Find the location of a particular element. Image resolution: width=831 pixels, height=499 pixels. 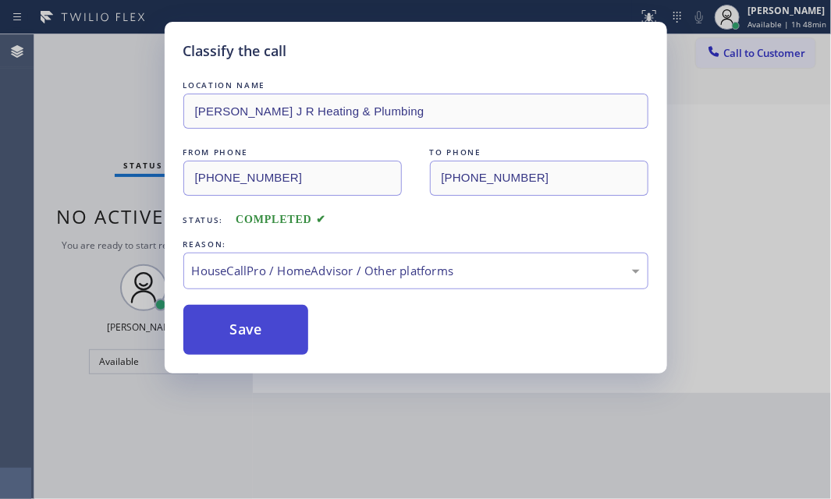

div: FROM PHONE is located at coordinates (293, 152).